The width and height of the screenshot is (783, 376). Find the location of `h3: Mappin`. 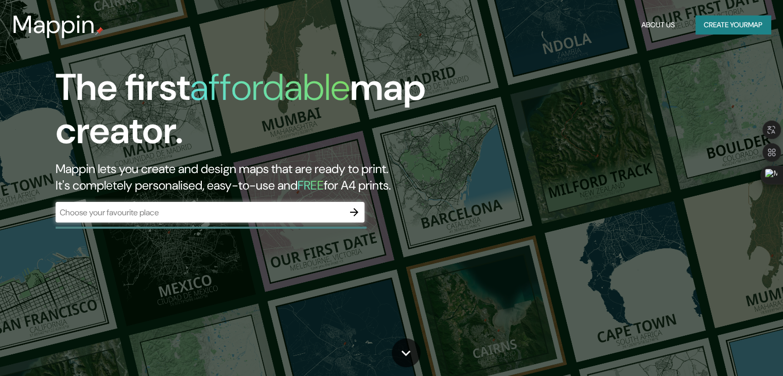

h3: Mappin is located at coordinates (54, 25).